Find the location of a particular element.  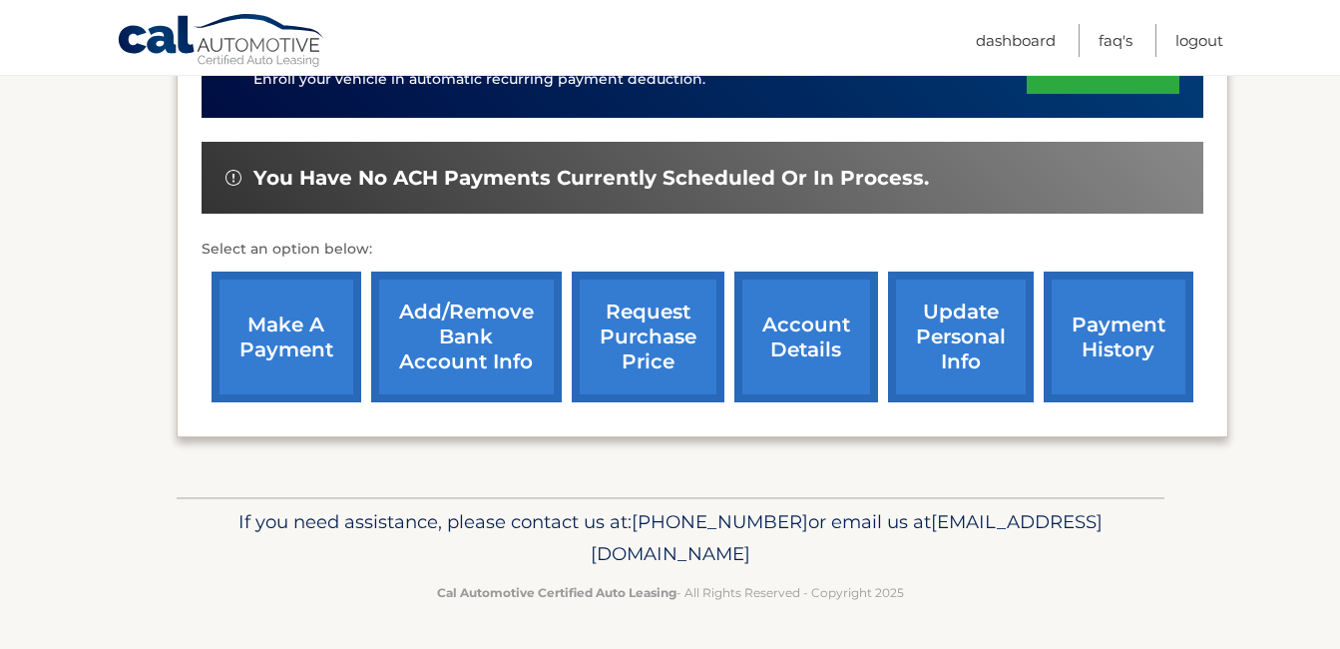

a: Dashboard is located at coordinates (1016, 40).